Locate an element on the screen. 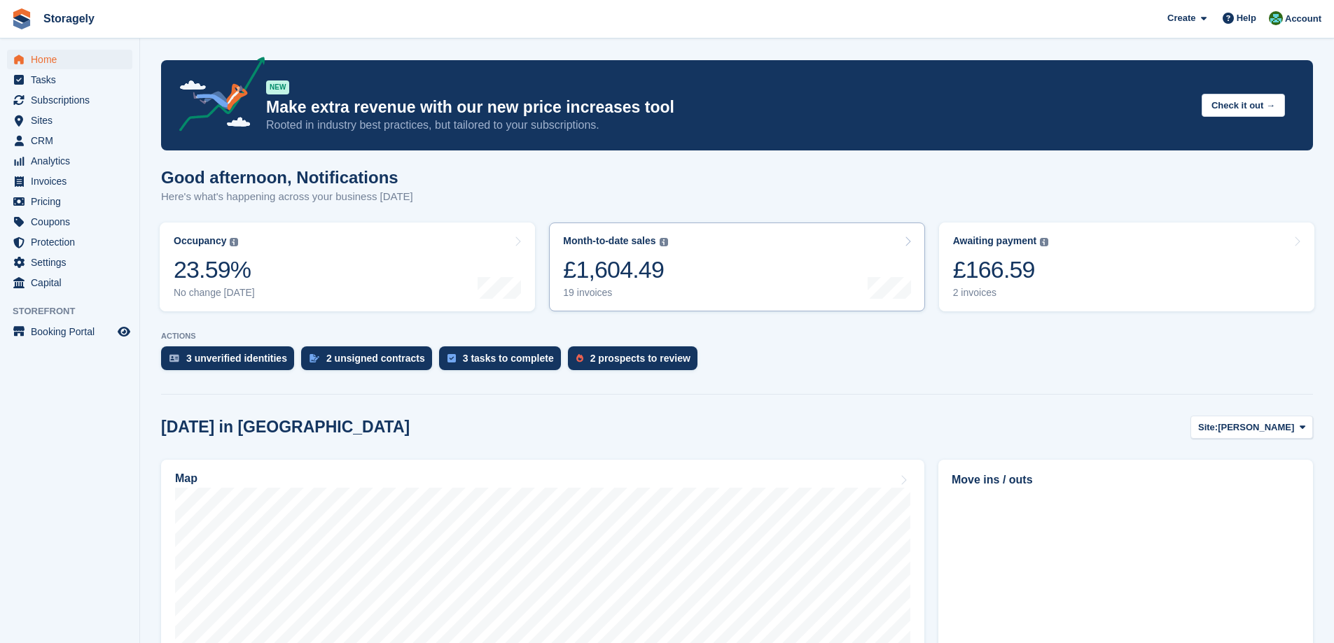  div: £1,604.49 is located at coordinates (615, 270).